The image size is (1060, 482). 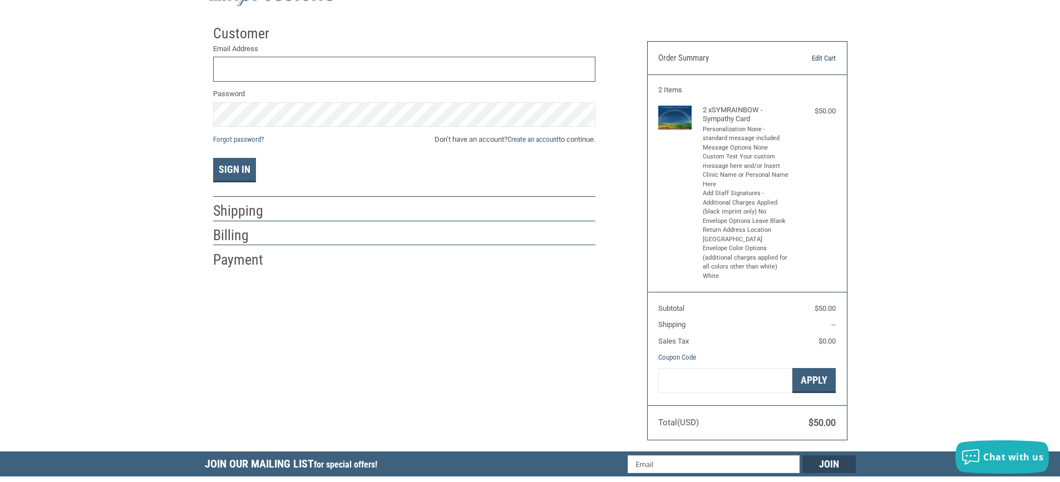 I want to click on a: Edit Cart, so click(x=807, y=58).